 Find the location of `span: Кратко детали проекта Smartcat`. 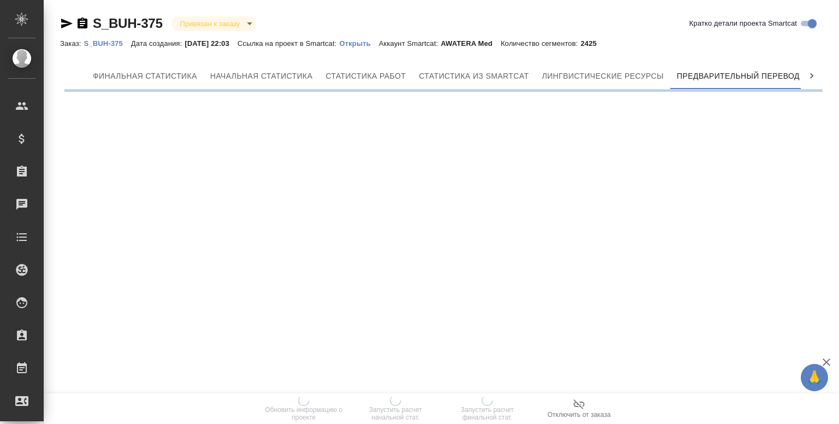

span: Кратко детали проекта Smartcat is located at coordinates (743, 23).